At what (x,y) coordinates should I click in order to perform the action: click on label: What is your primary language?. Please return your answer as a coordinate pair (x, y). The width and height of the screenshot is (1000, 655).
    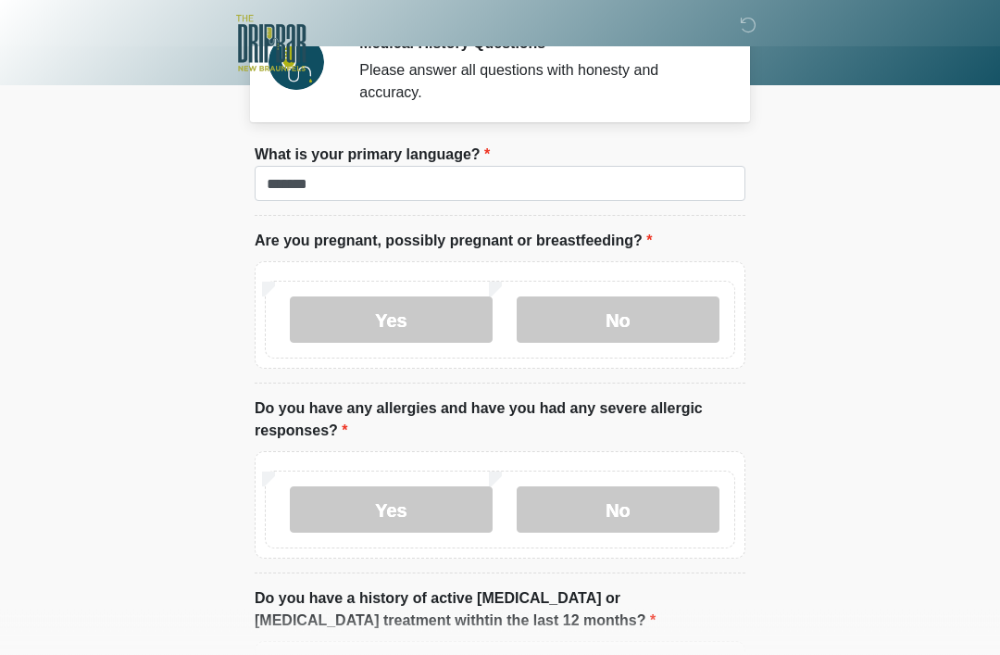
    Looking at the image, I should click on (372, 156).